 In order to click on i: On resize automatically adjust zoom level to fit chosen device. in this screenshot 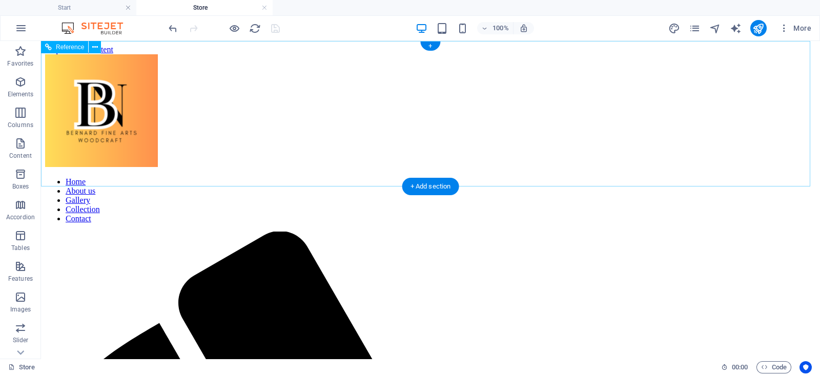, I will do `click(524, 28)`.